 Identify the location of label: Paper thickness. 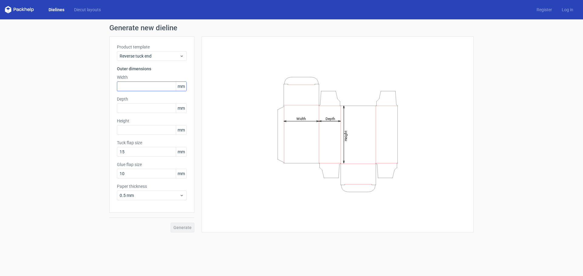
(152, 187).